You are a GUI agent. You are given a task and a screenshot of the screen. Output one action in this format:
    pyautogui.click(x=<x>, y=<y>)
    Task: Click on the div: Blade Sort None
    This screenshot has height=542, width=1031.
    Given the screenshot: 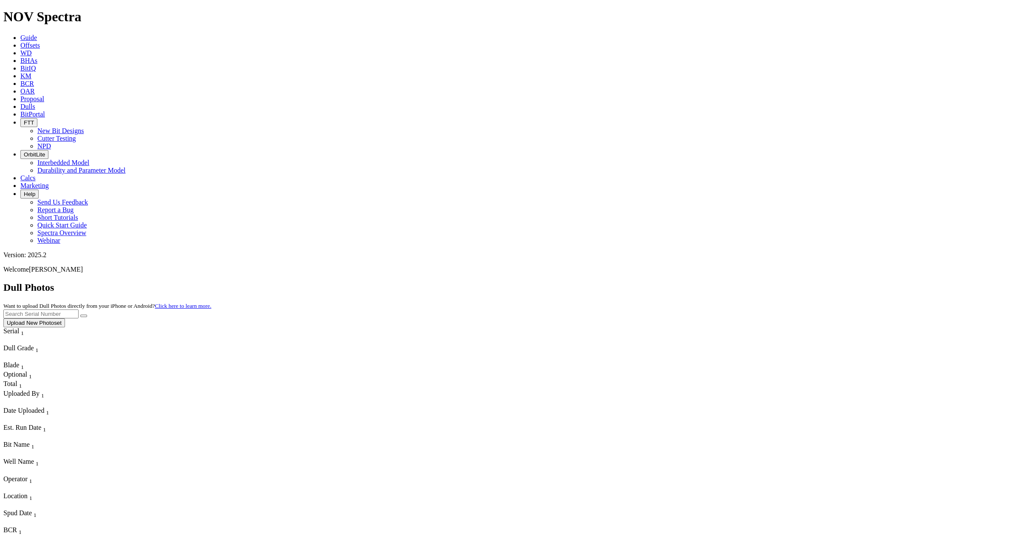 What is the action you would take?
    pyautogui.click(x=18, y=366)
    